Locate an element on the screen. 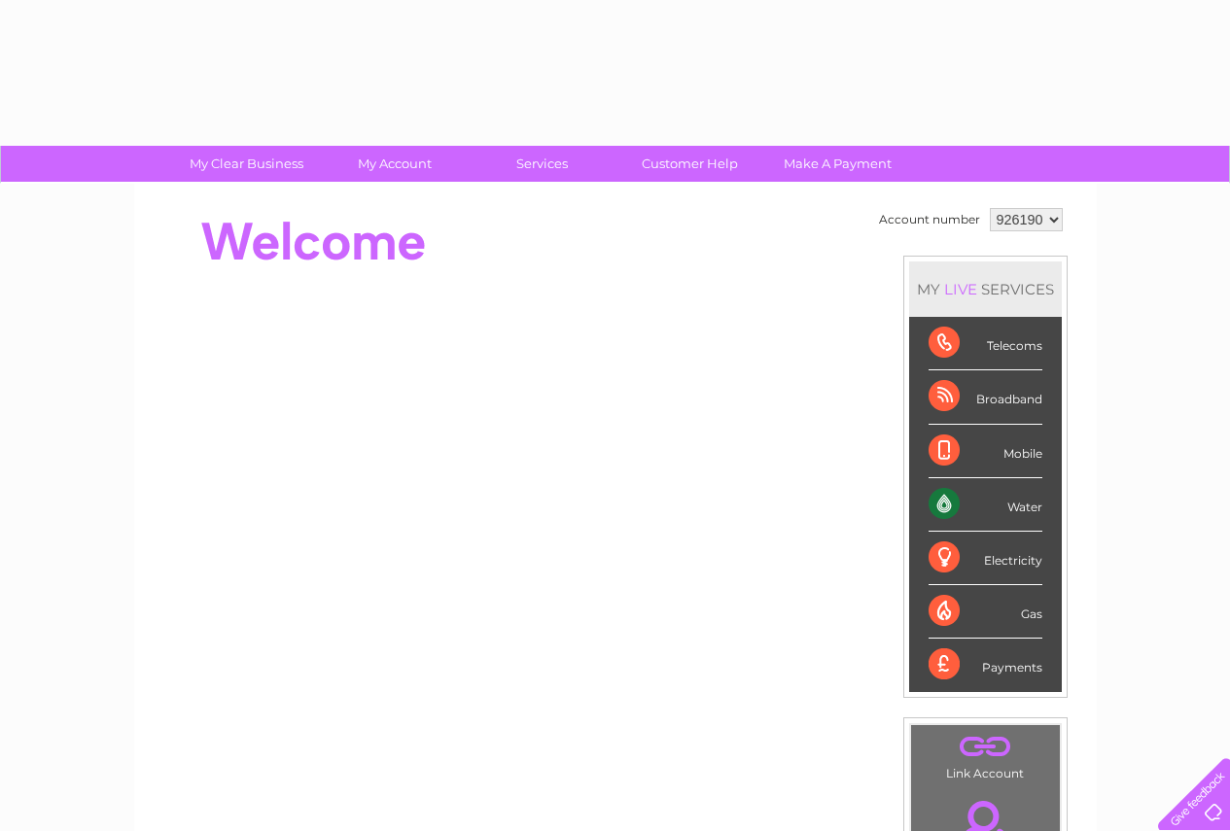 The height and width of the screenshot is (831, 1230). div: MY SERVICES is located at coordinates (985, 289).